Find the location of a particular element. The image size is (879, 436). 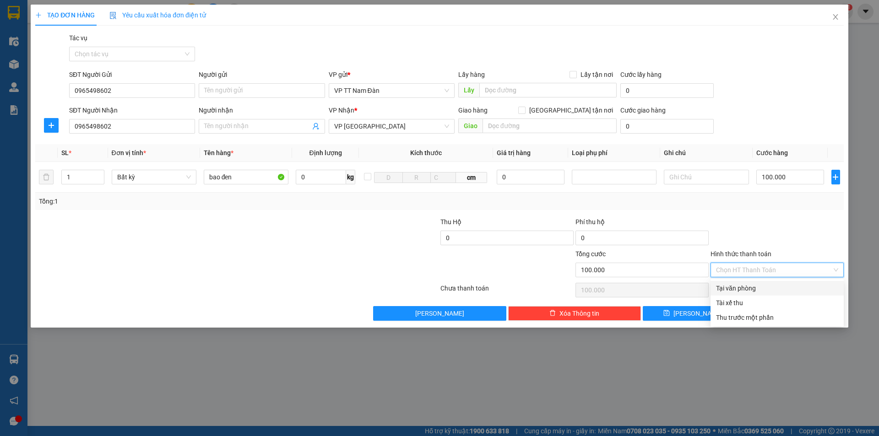

div: Phí thu hộ is located at coordinates (642, 224).